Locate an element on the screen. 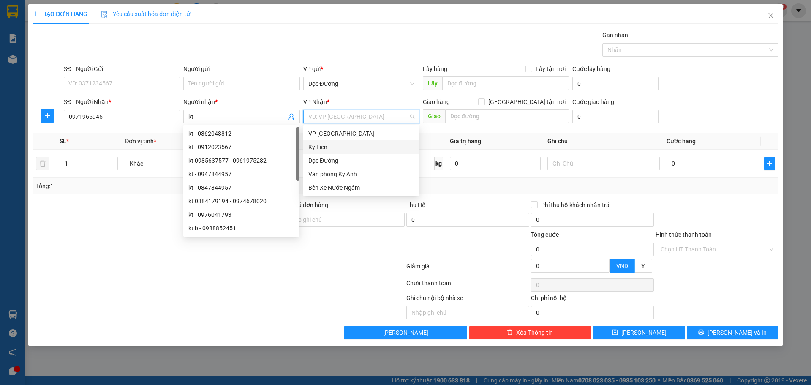 This screenshot has width=811, height=385. label: Gán nhãn is located at coordinates (615, 35).